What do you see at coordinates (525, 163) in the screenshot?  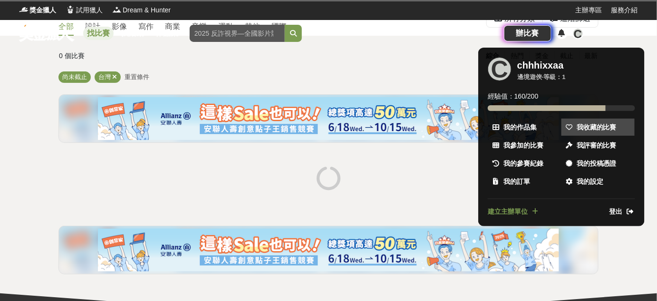 I see `a: 我的參賽紀錄` at bounding box center [525, 163].